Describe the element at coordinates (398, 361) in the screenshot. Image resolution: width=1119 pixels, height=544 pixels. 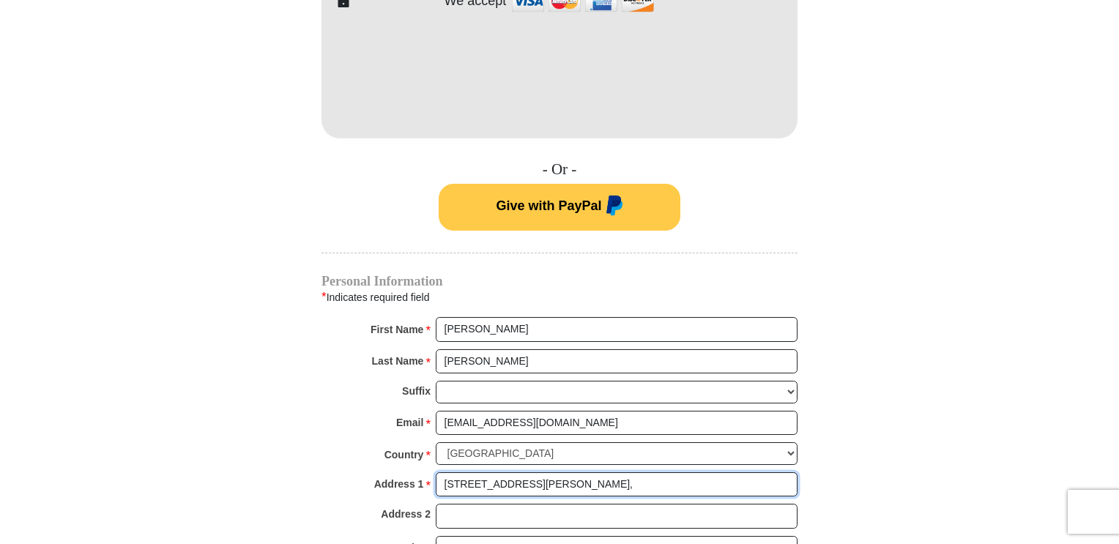
I see `strong: Last Name` at that location.